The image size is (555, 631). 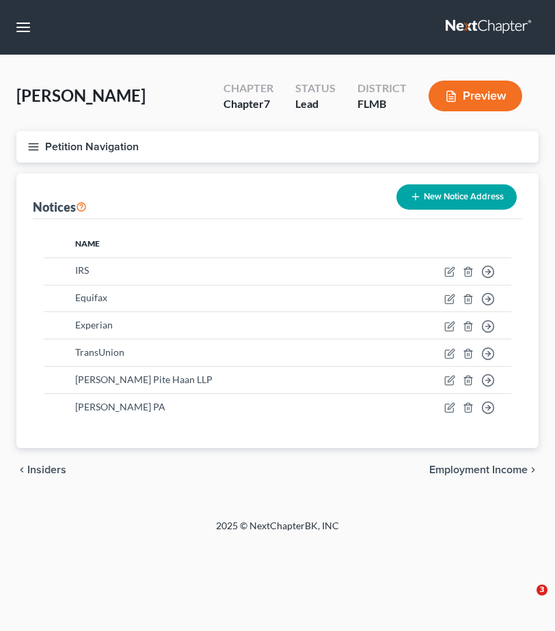 I want to click on span: Employment Income, so click(x=478, y=470).